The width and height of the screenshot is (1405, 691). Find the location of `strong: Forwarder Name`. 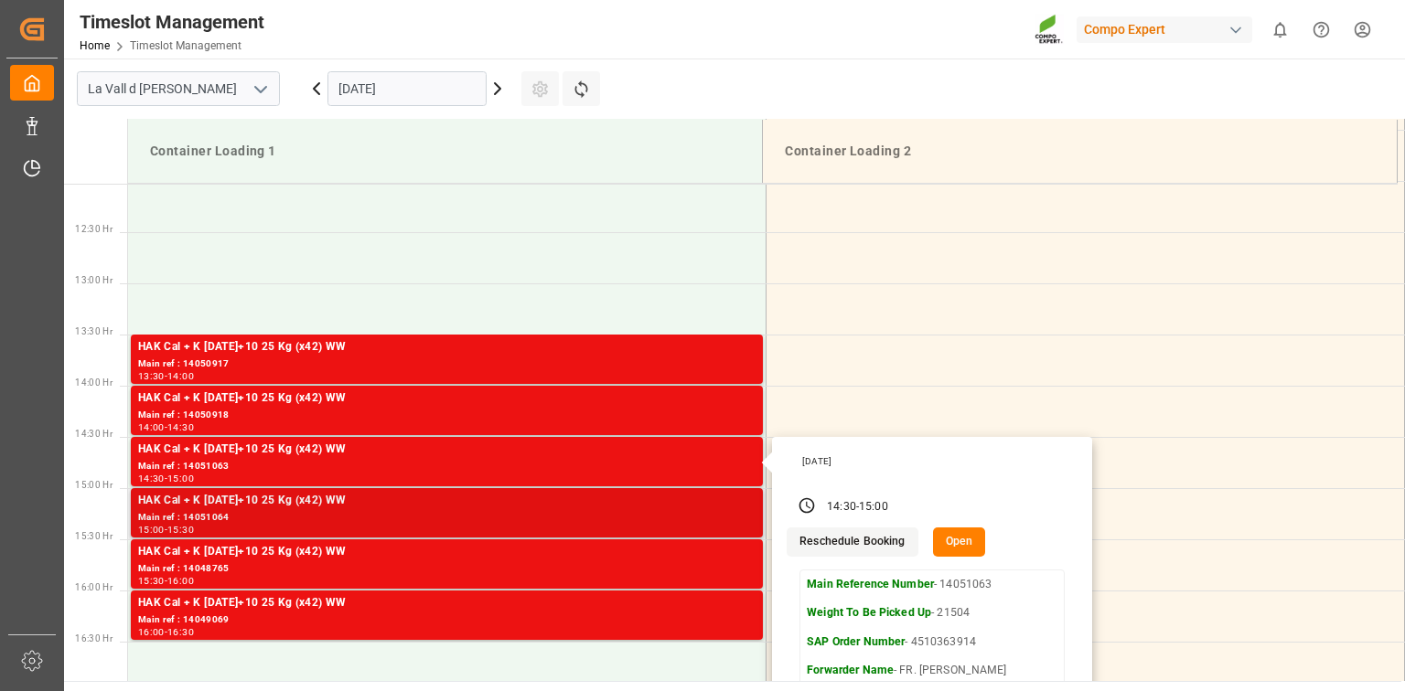

strong: Forwarder Name is located at coordinates (850, 670).